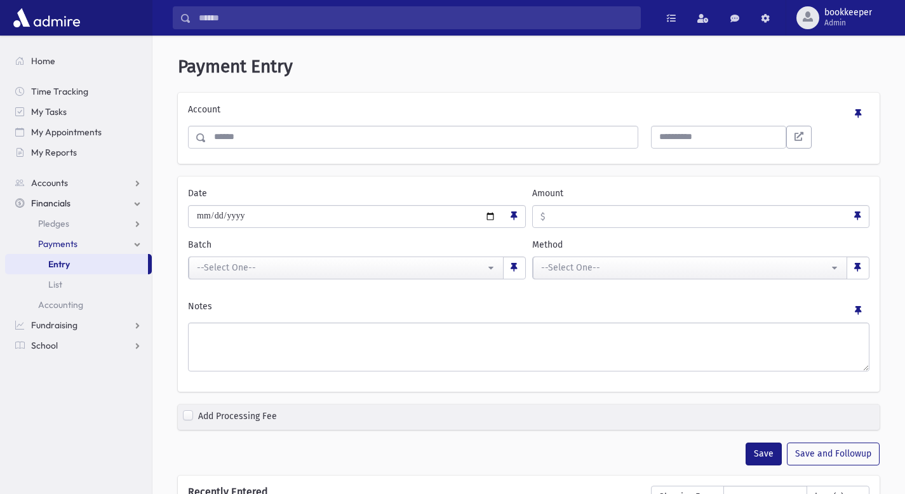  What do you see at coordinates (49, 112) in the screenshot?
I see `span: My Tasks` at bounding box center [49, 112].